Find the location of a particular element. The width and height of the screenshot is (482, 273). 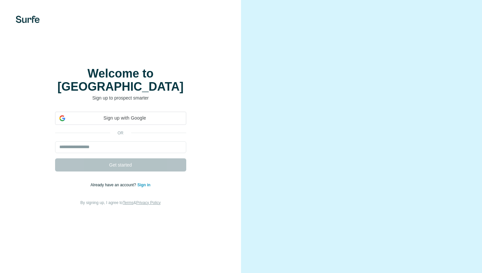

span: By signing up, I agree to & is located at coordinates (120, 202).